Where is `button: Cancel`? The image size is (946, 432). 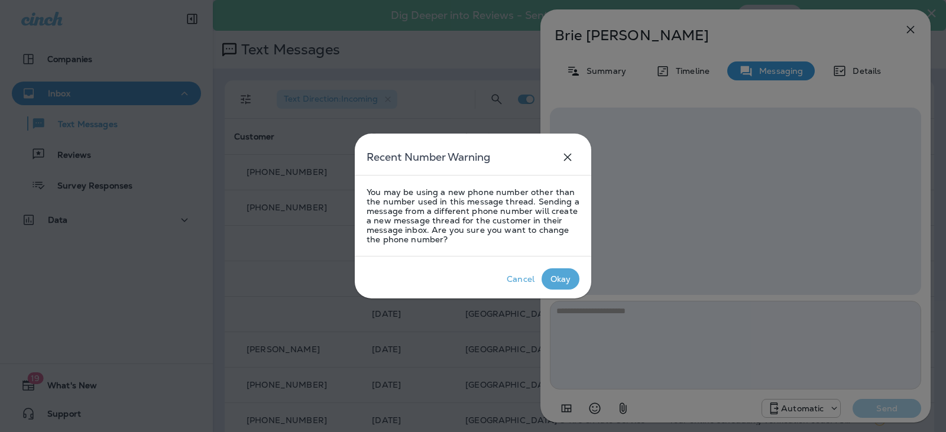
button: Cancel is located at coordinates (520, 279).